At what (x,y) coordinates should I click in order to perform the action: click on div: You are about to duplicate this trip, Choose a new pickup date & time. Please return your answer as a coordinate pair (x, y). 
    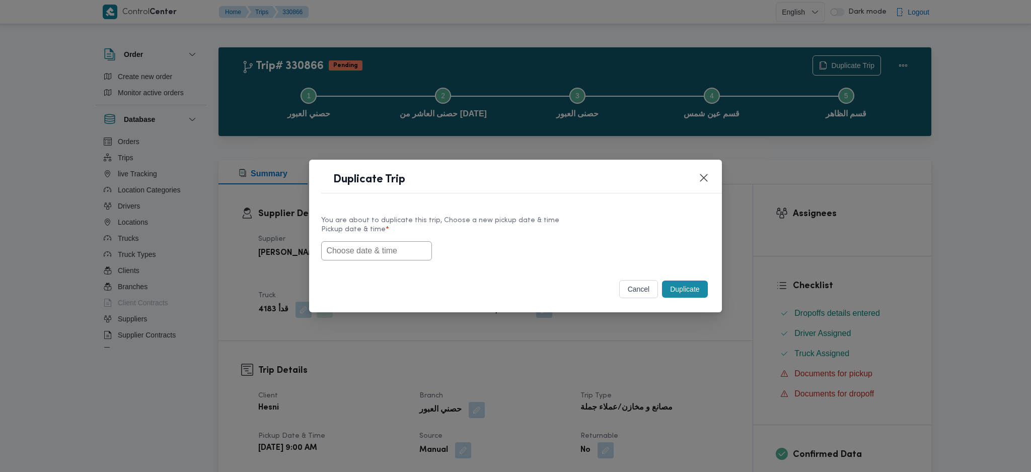
    Looking at the image, I should click on (515, 220).